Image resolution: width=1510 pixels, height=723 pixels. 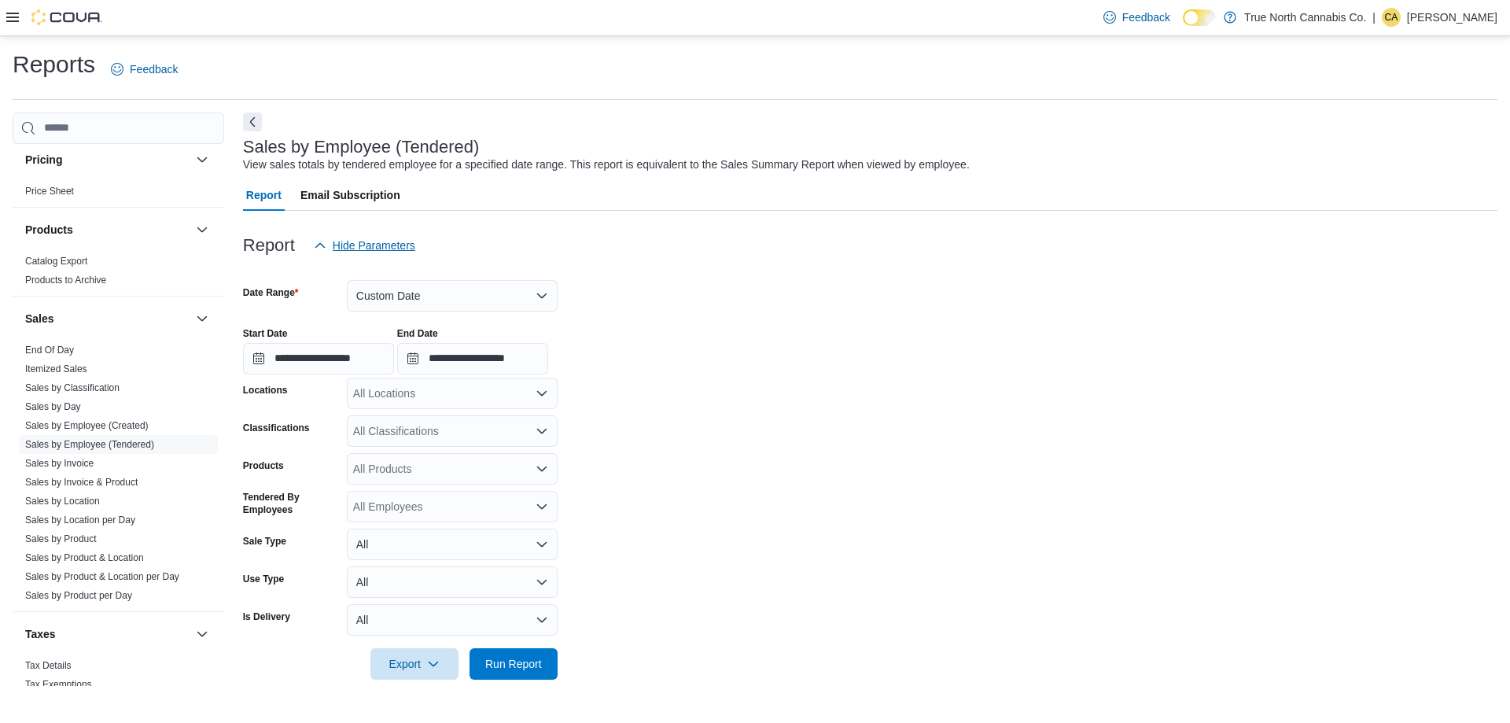 What do you see at coordinates (513, 664) in the screenshot?
I see `span: Run Report` at bounding box center [513, 664].